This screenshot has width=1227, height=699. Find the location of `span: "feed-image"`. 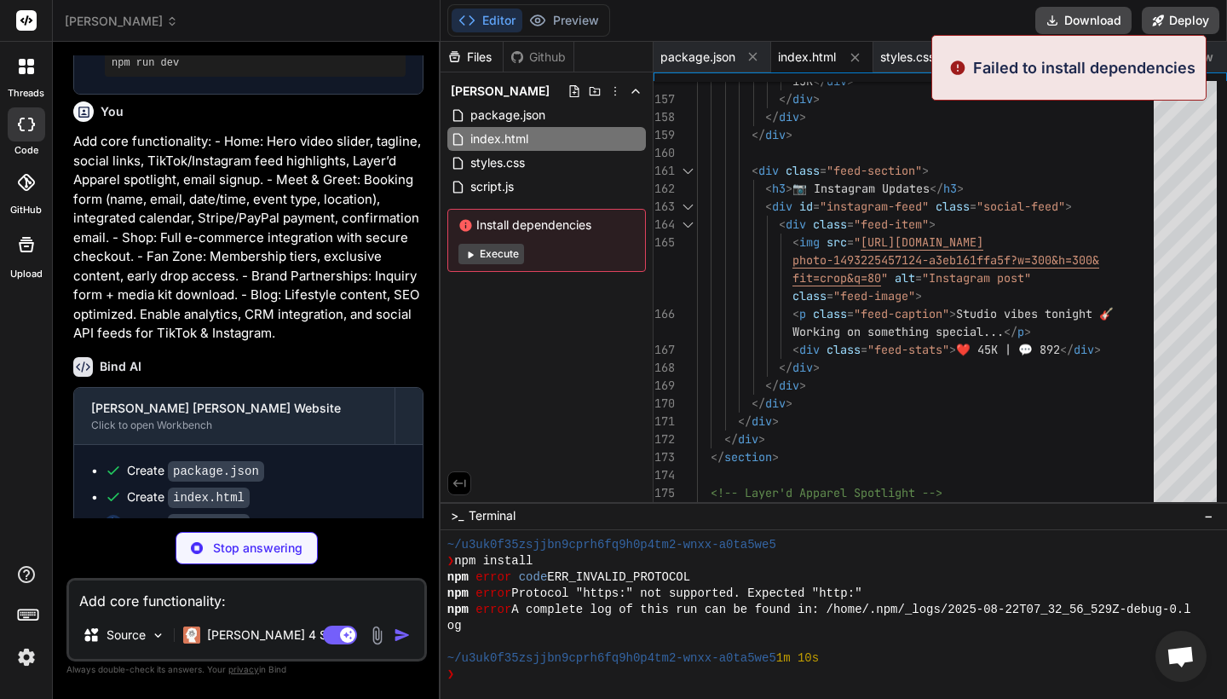

span: "feed-image" is located at coordinates (875, 296).